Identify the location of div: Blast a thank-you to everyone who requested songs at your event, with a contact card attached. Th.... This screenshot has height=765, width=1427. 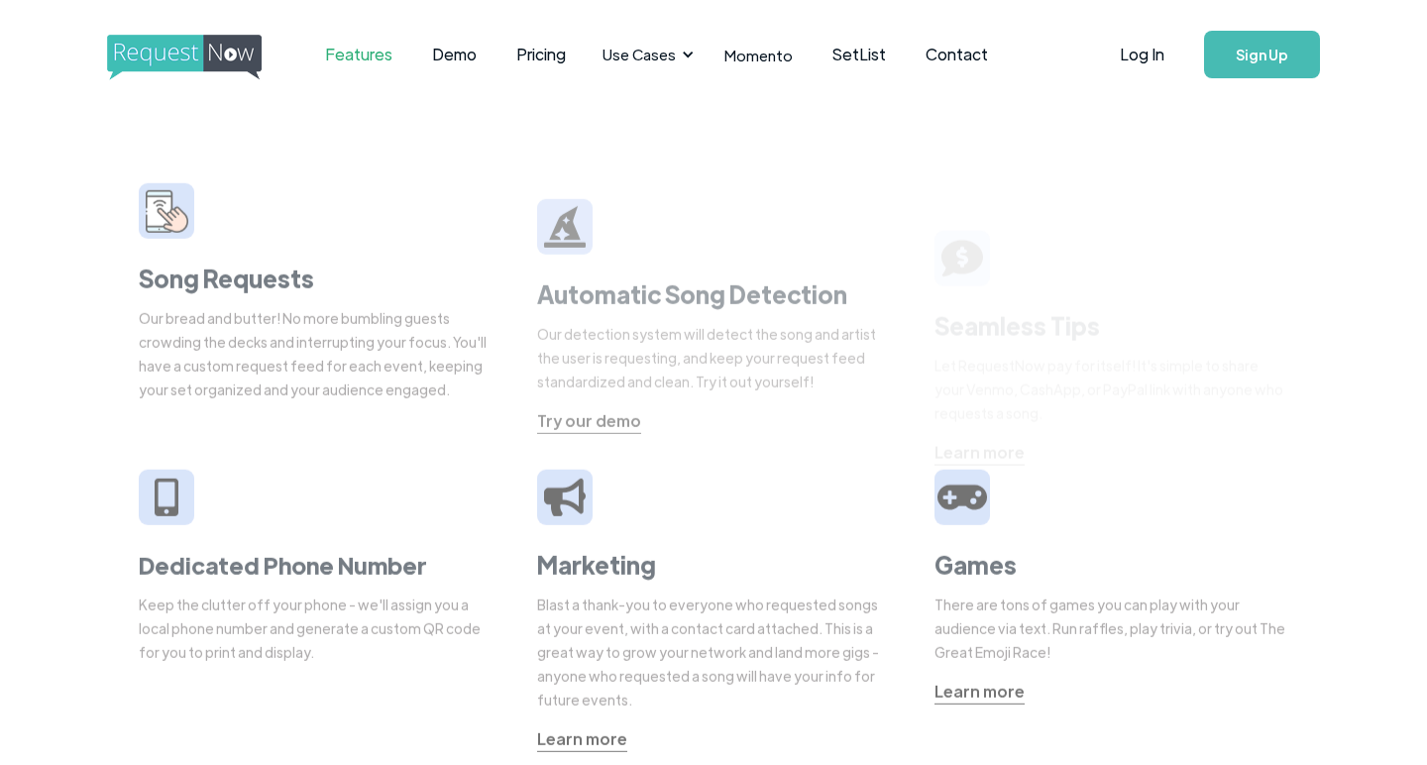
(714, 652).